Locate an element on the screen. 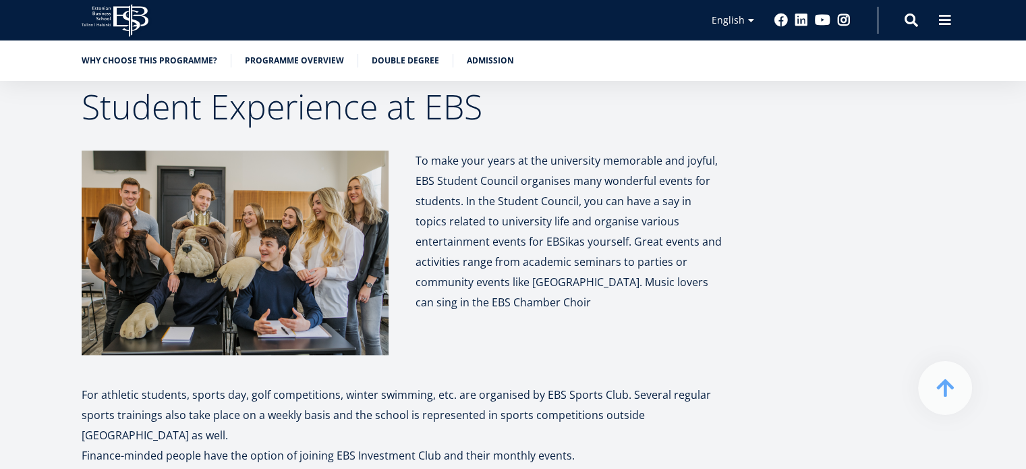 Image resolution: width=1026 pixels, height=469 pixels. a: Facebook is located at coordinates (781, 20).